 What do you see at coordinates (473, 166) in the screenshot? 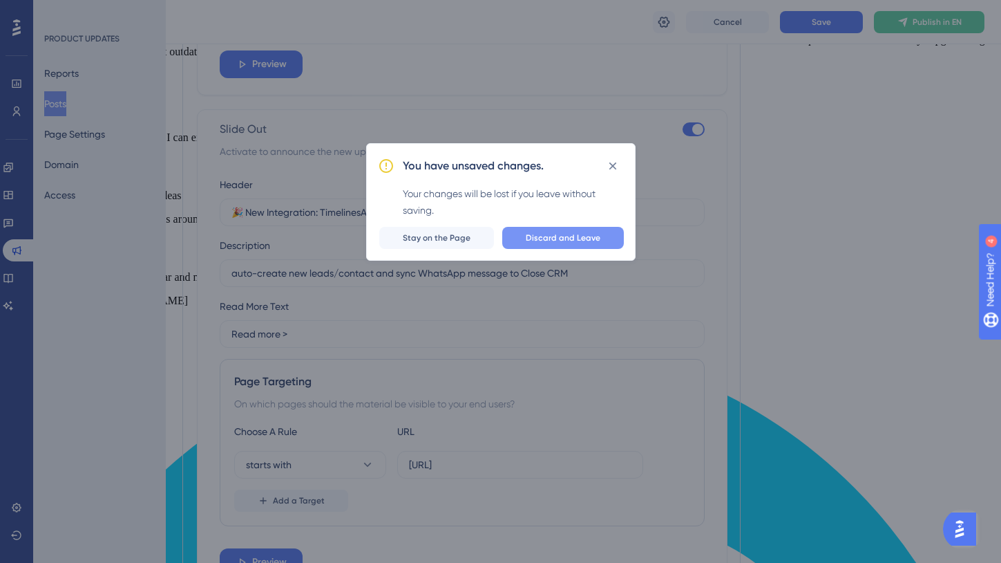
I see `h2: You have unsaved changes.` at bounding box center [473, 166].